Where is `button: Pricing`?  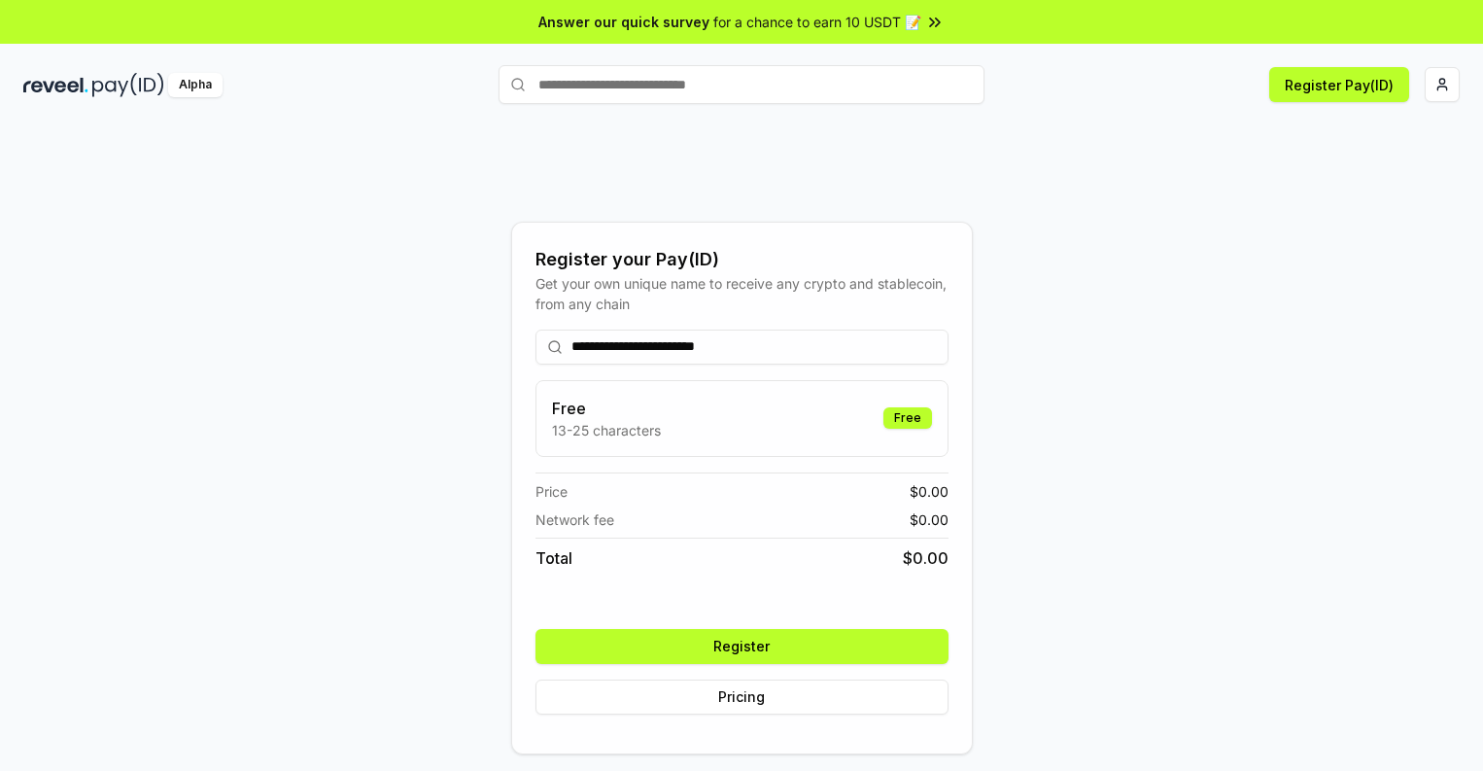 button: Pricing is located at coordinates (742, 697).